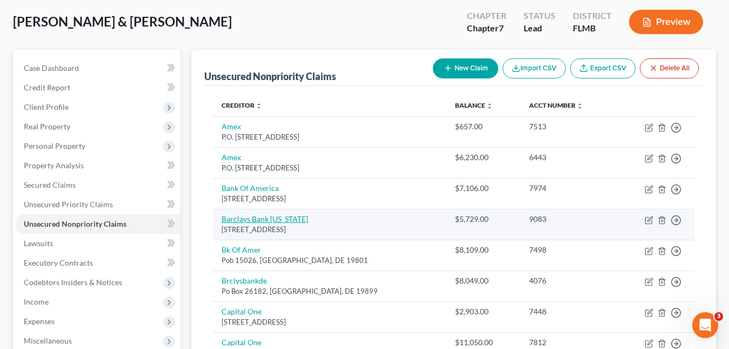 This screenshot has width=729, height=349. What do you see at coordinates (534, 68) in the screenshot?
I see `button: Import CSV` at bounding box center [534, 68].